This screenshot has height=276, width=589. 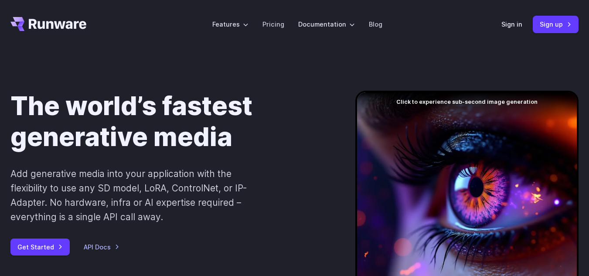 I want to click on a: Go to /, so click(x=48, y=24).